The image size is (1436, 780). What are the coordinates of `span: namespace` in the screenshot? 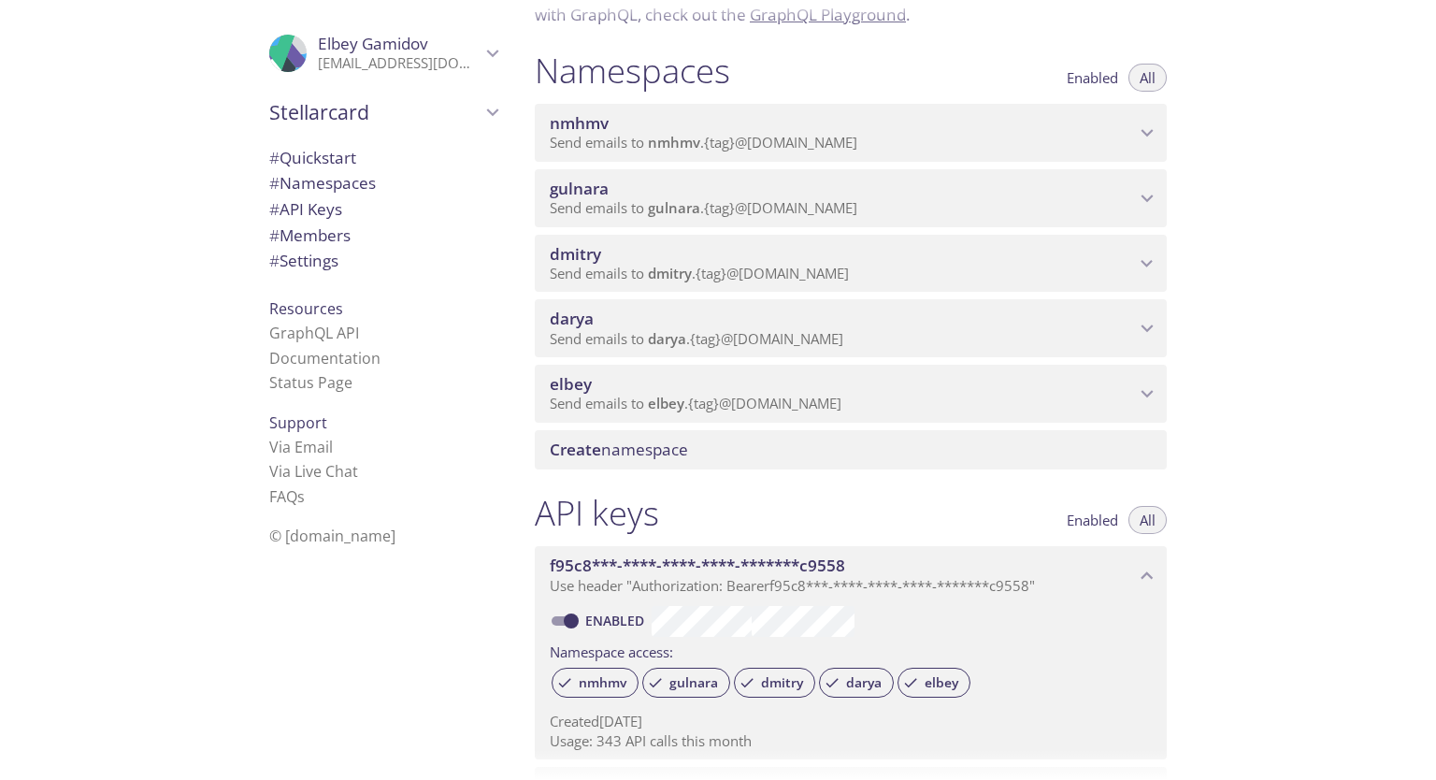 It's located at (619, 449).